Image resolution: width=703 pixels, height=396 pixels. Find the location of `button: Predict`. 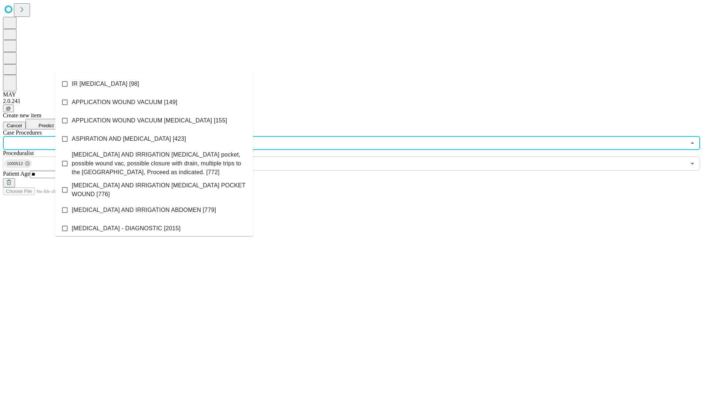

button: Predict is located at coordinates (42, 124).